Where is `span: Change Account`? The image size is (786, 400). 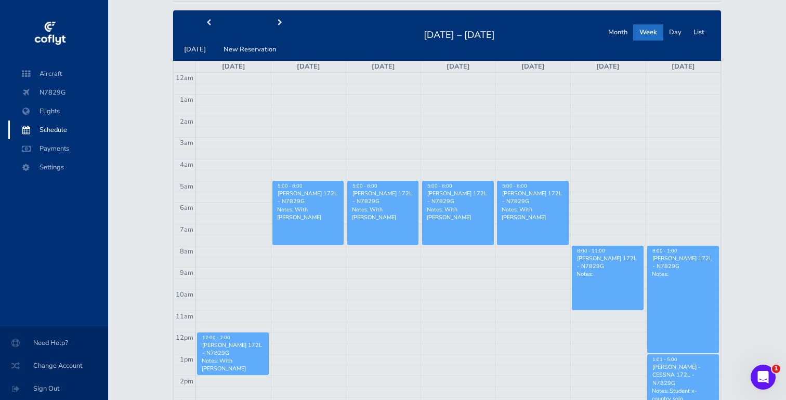
span: Change Account is located at coordinates (54, 366).